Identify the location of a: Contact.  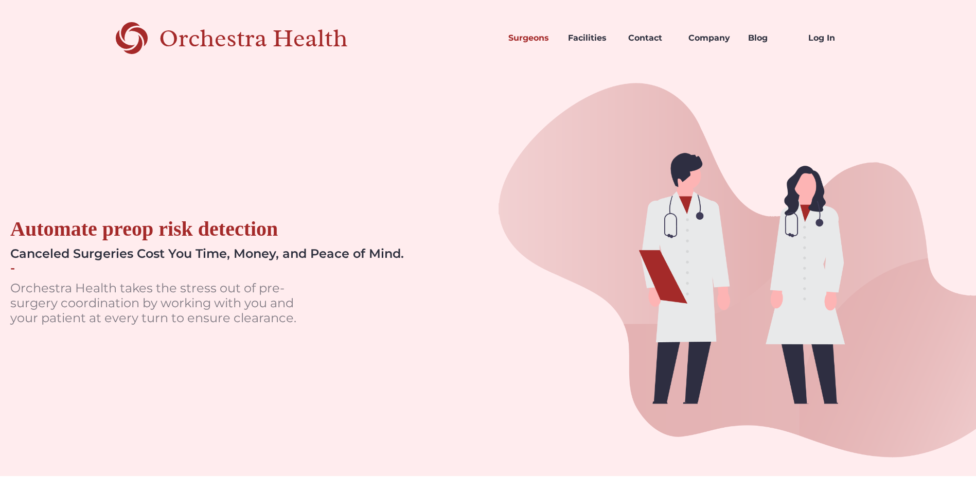
(650, 38).